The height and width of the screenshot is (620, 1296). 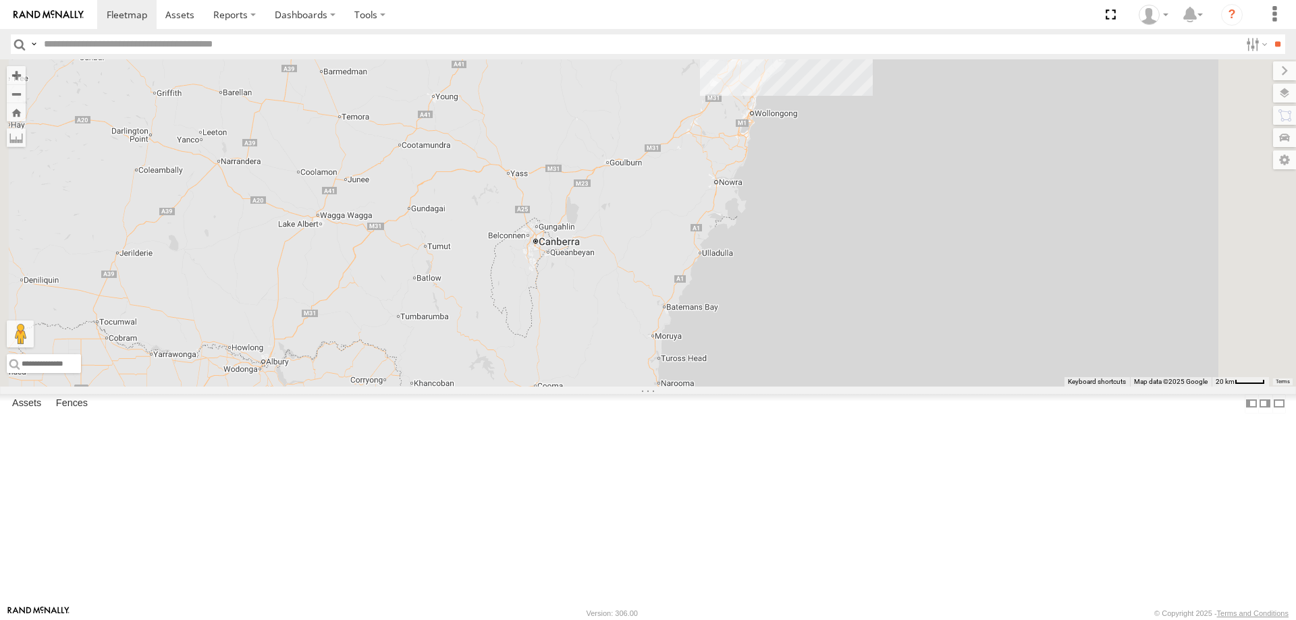 What do you see at coordinates (1097, 382) in the screenshot?
I see `button: Keyboard shortcuts` at bounding box center [1097, 382].